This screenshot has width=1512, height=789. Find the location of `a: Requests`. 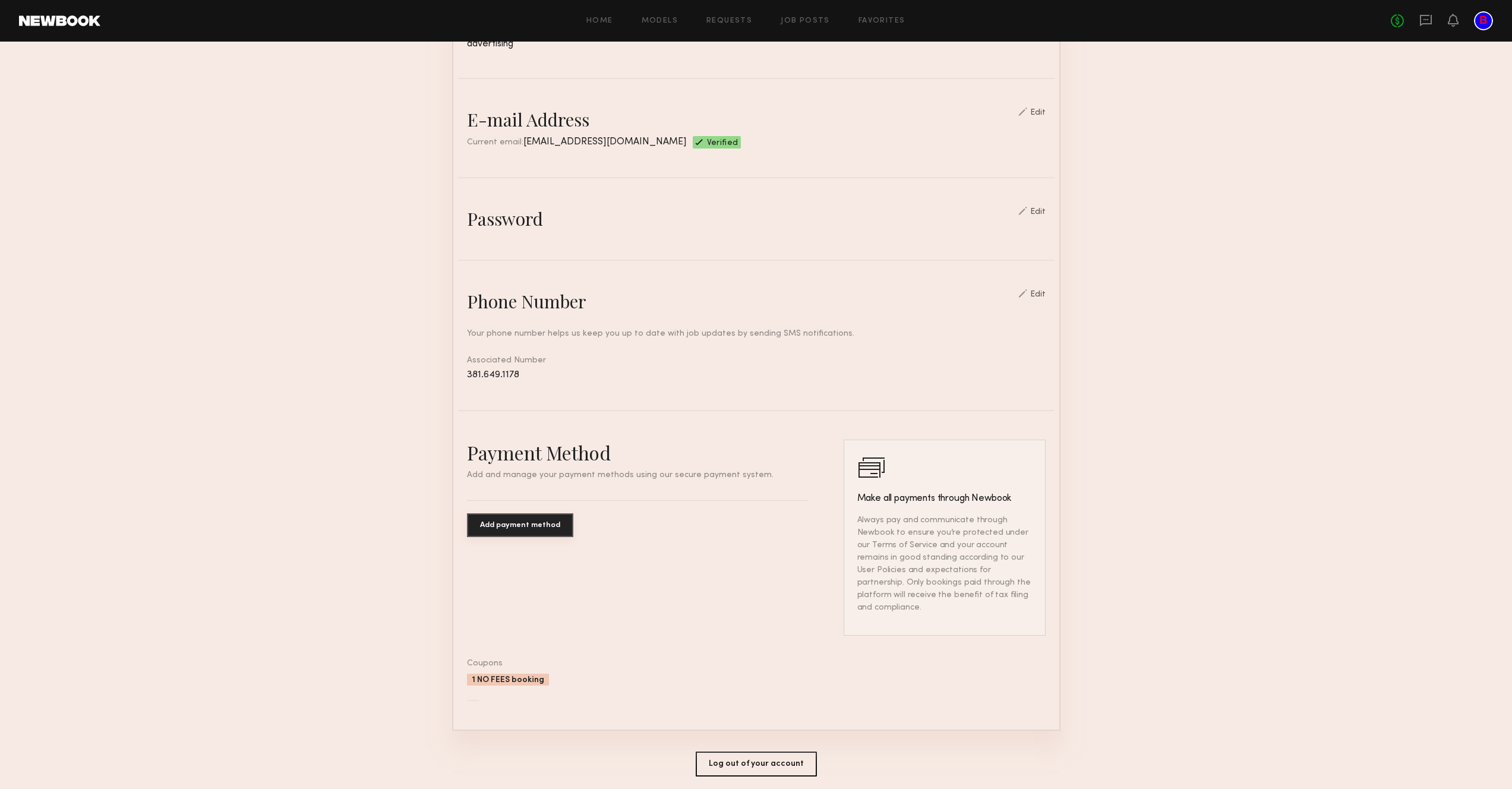

a: Requests is located at coordinates (729, 21).